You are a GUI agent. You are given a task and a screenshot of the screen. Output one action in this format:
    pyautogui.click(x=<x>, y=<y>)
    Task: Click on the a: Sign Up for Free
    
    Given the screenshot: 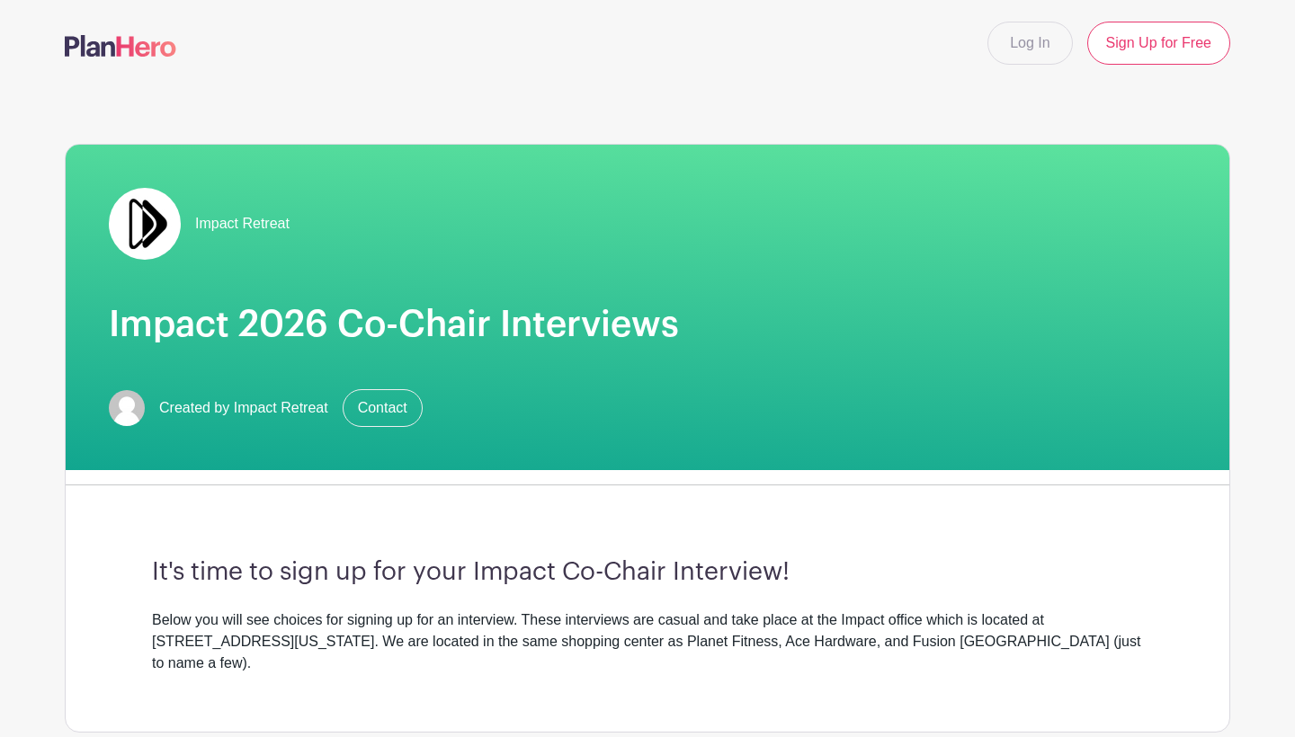 What is the action you would take?
    pyautogui.click(x=1158, y=43)
    